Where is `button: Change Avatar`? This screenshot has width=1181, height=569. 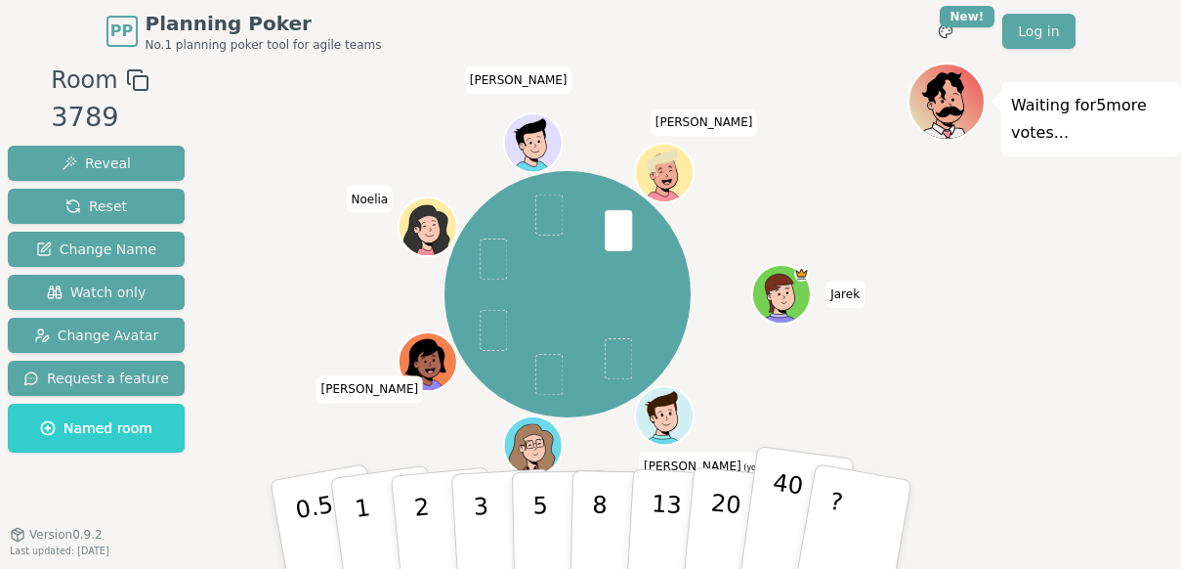 button: Change Avatar is located at coordinates (96, 335).